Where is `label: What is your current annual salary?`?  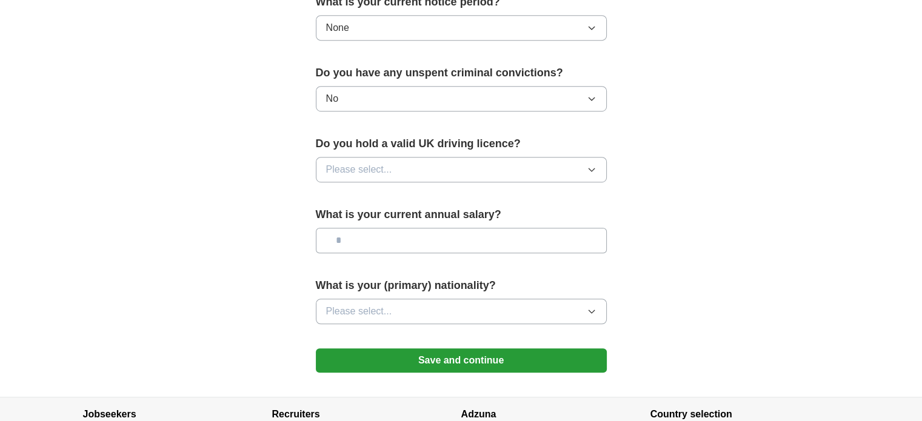
label: What is your current annual salary? is located at coordinates (461, 215).